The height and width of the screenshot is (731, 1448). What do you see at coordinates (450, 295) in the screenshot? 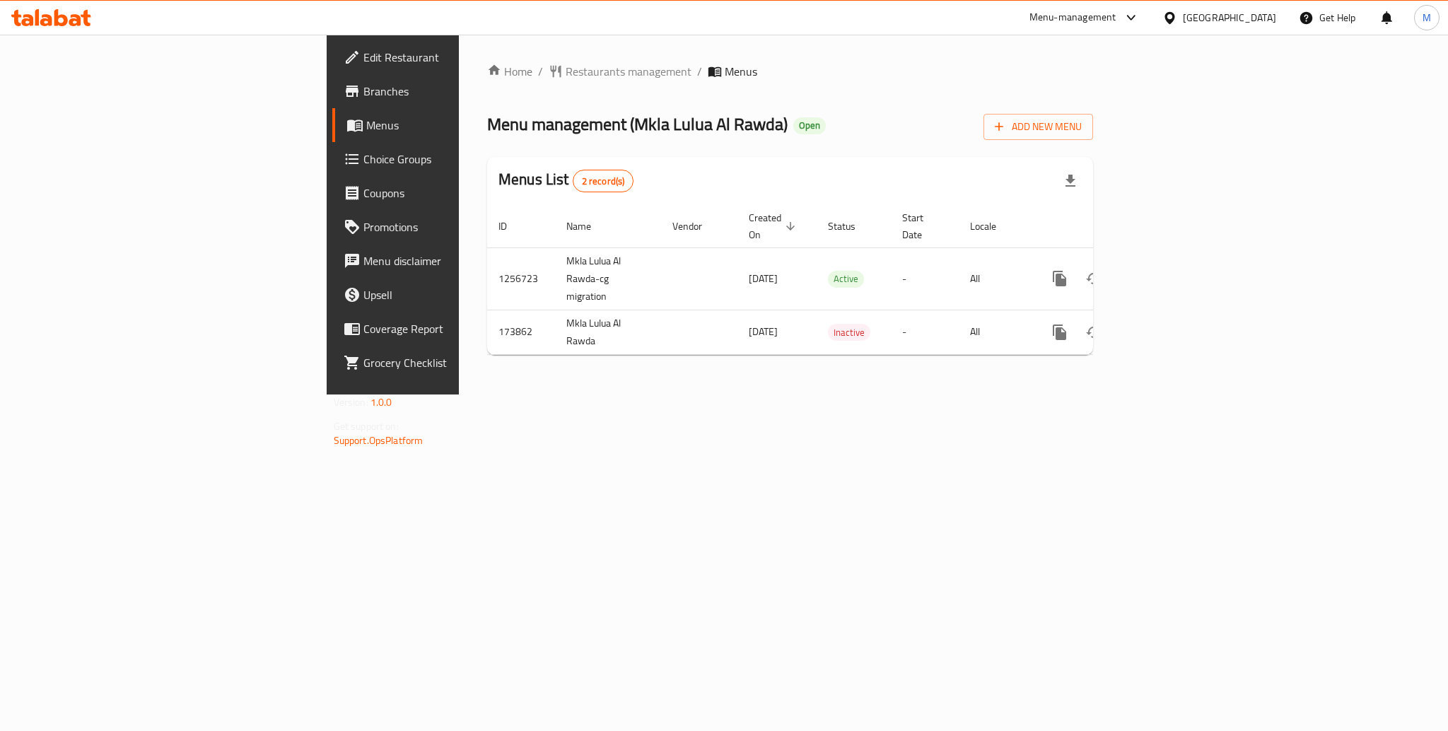
I see `a: Upsell` at bounding box center [450, 295].